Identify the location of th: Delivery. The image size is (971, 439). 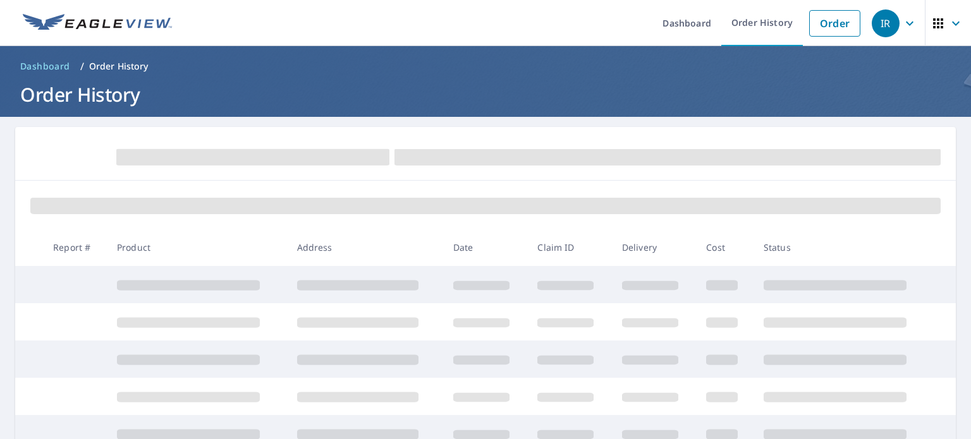
(653, 247).